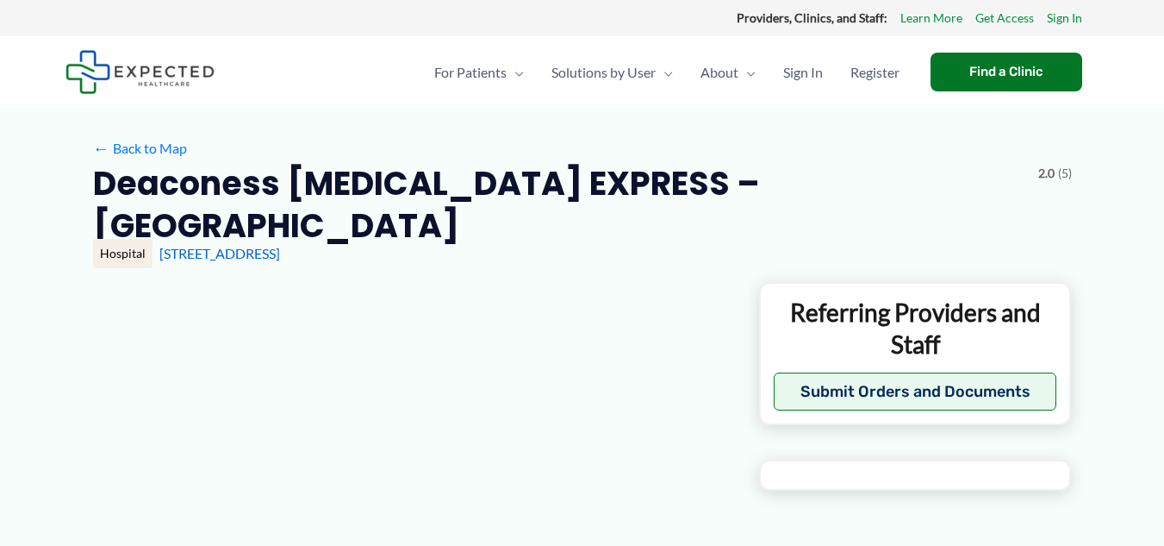 This screenshot has width=1164, height=546. Describe the element at coordinates (812, 17) in the screenshot. I see `strong: Providers, Clinics, and Staff:` at that location.